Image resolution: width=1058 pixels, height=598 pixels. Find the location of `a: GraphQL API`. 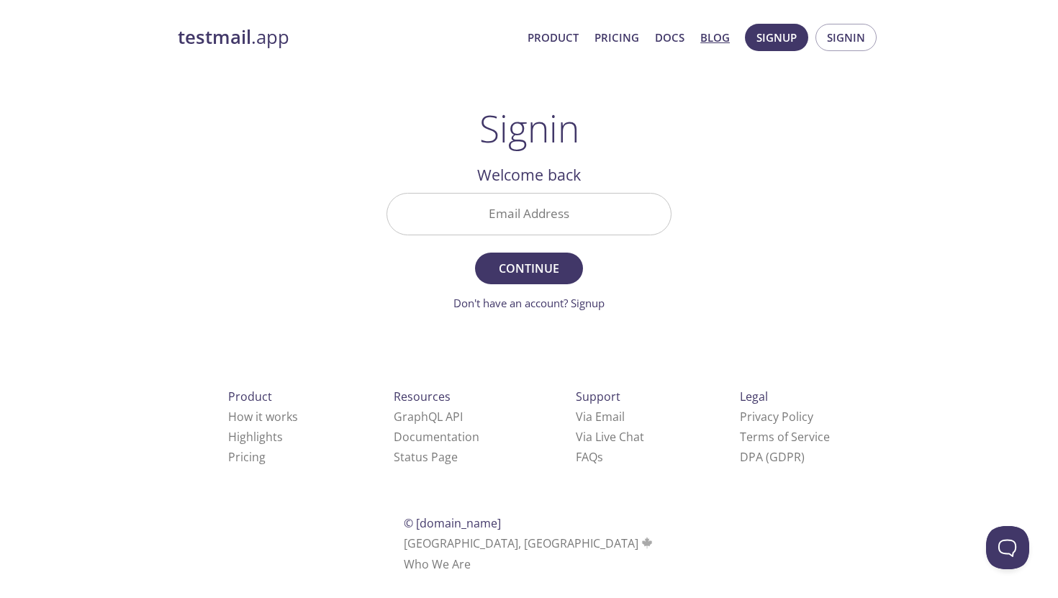

a: GraphQL API is located at coordinates (428, 417).